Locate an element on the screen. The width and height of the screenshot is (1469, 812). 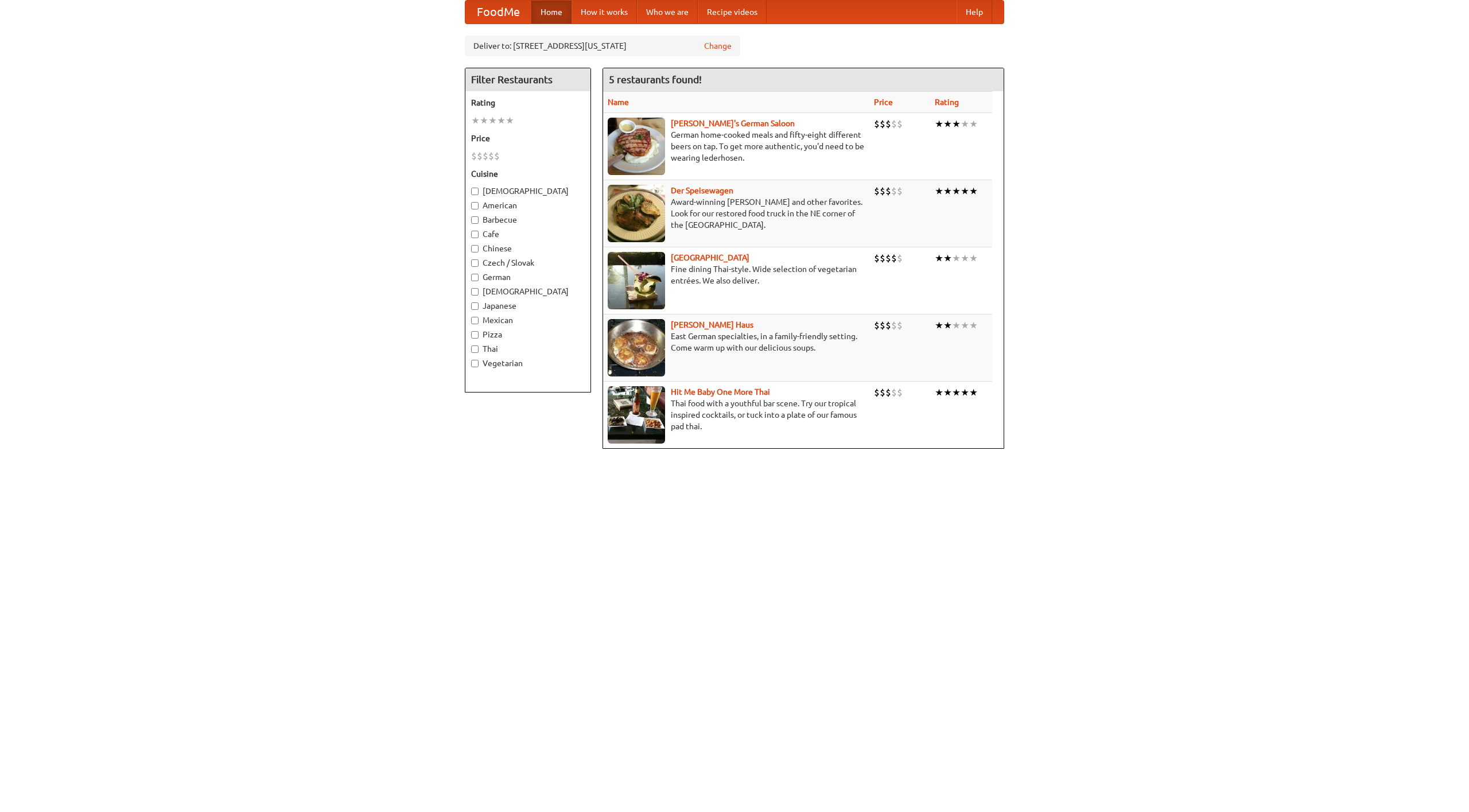
img: kohlhaus.jpg is located at coordinates (636, 347).